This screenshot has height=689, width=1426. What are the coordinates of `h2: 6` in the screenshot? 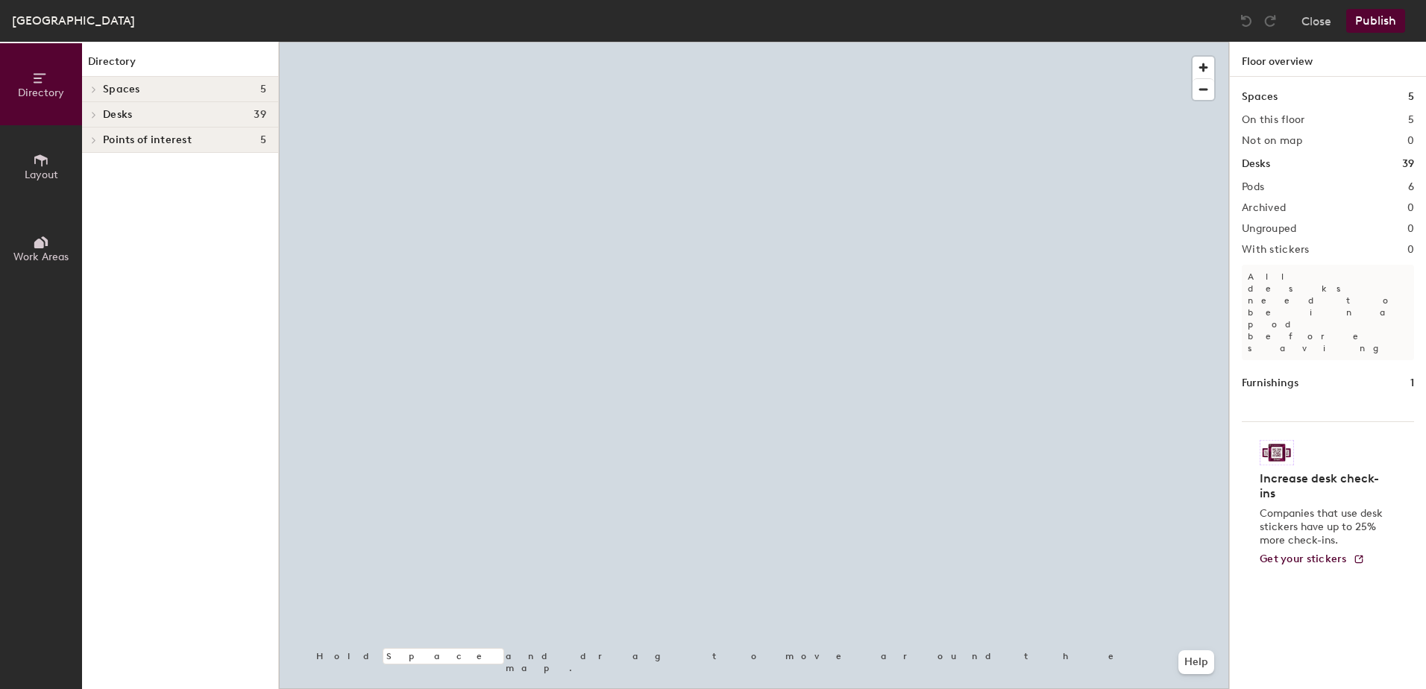 It's located at (1411, 187).